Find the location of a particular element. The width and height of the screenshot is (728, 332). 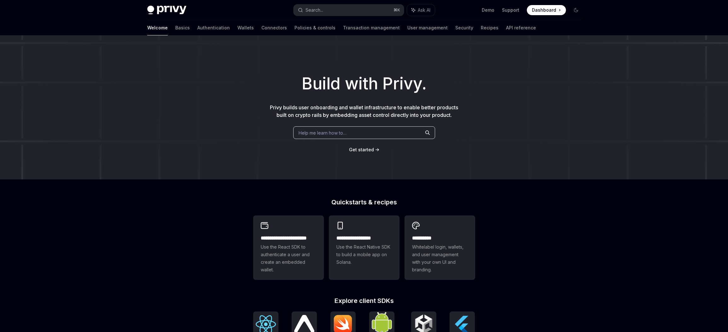

a: Recipes is located at coordinates (490, 28).